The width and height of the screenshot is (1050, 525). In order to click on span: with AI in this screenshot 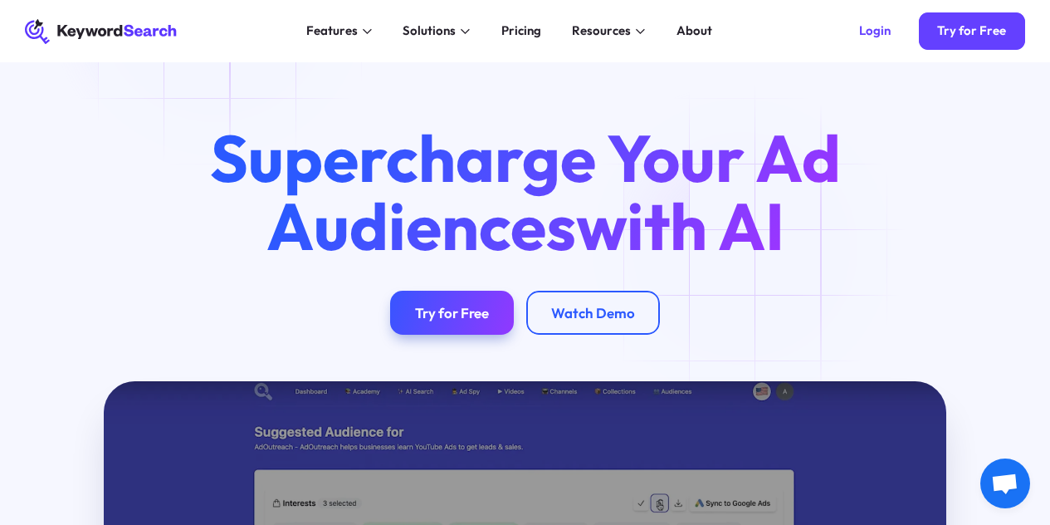, I will do `click(680, 226)`.